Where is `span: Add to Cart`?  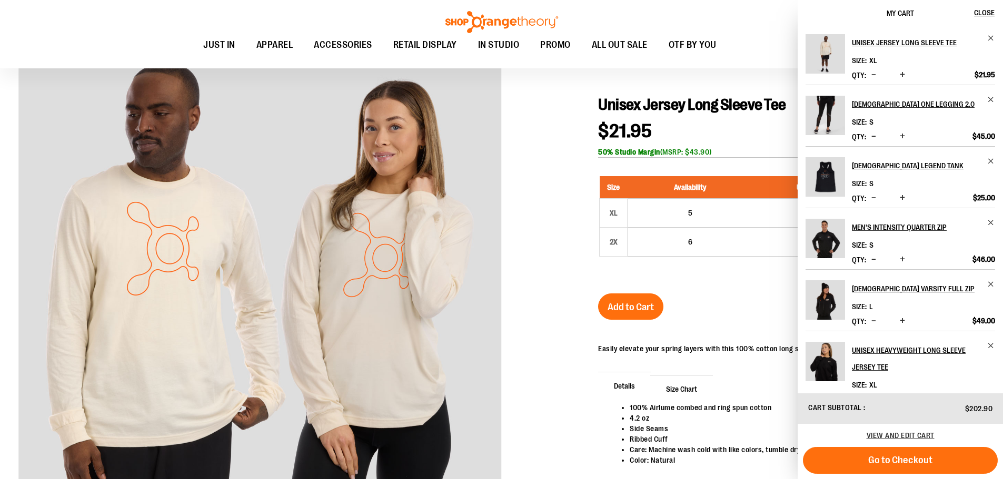
span: Add to Cart is located at coordinates (630, 307).